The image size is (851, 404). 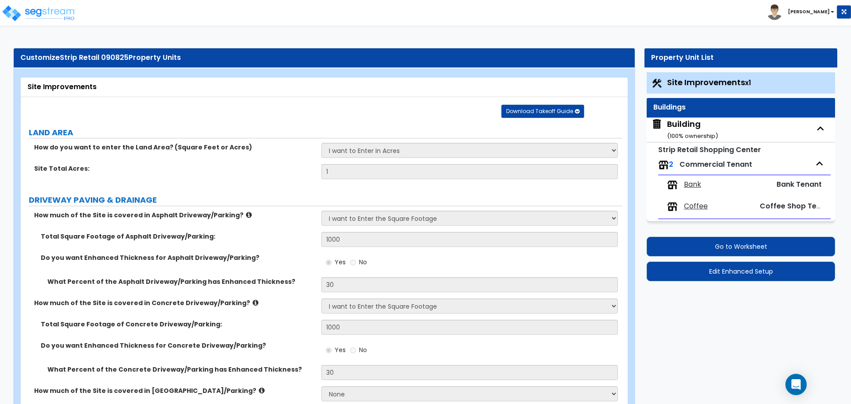 What do you see at coordinates (657, 83) in the screenshot?
I see `img: Construction.png` at bounding box center [657, 83].